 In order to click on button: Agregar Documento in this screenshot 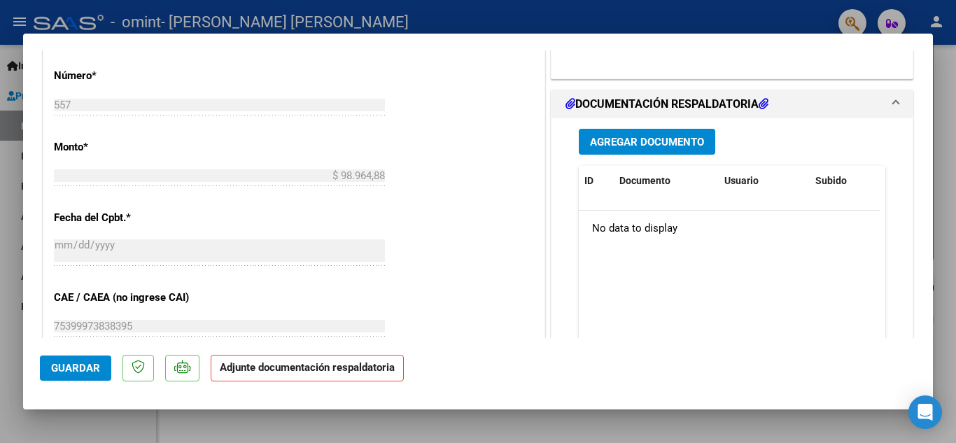, I will do `click(647, 141)`.